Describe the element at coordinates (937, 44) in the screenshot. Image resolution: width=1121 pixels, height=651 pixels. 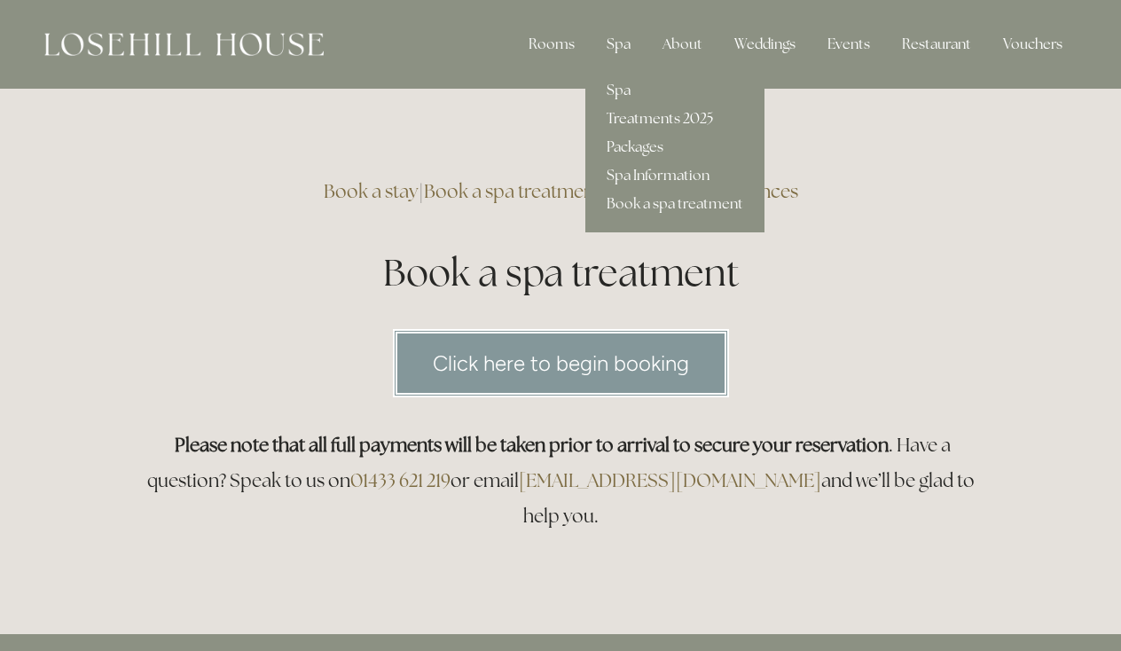
I see `div: Restaurant` at that location.